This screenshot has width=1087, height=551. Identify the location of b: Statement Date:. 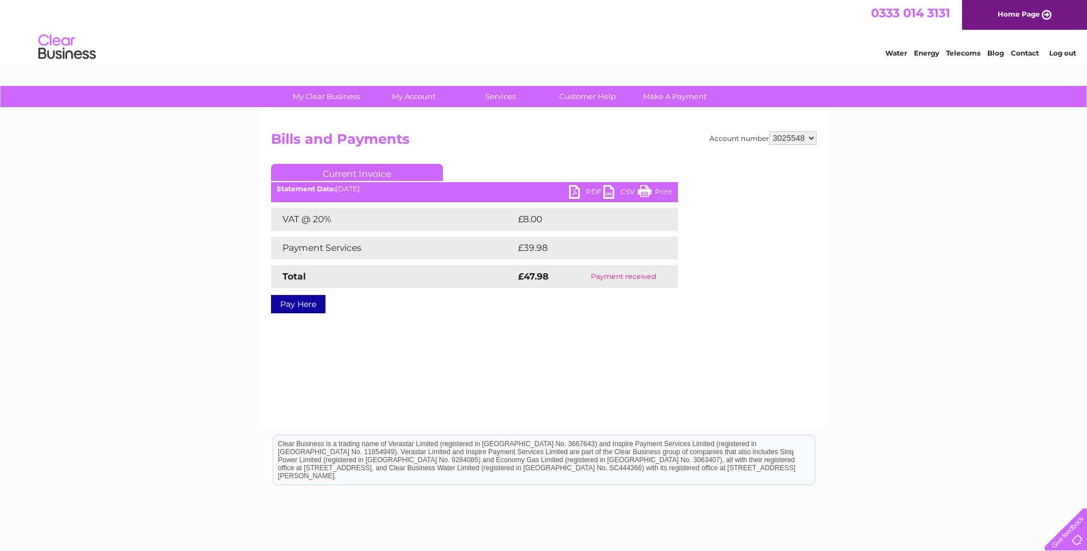
(306, 188).